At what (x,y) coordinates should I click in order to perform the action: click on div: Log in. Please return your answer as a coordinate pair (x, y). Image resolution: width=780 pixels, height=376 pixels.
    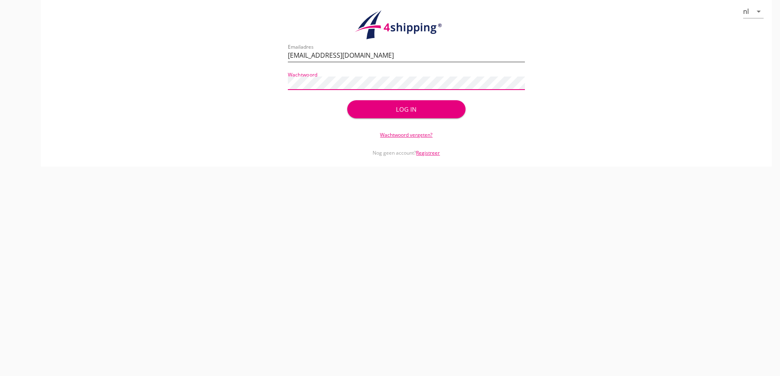
    Looking at the image, I should click on (406, 109).